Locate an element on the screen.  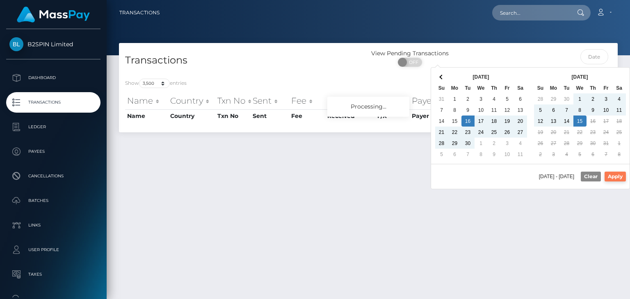
div: Processing... is located at coordinates (368, 107).